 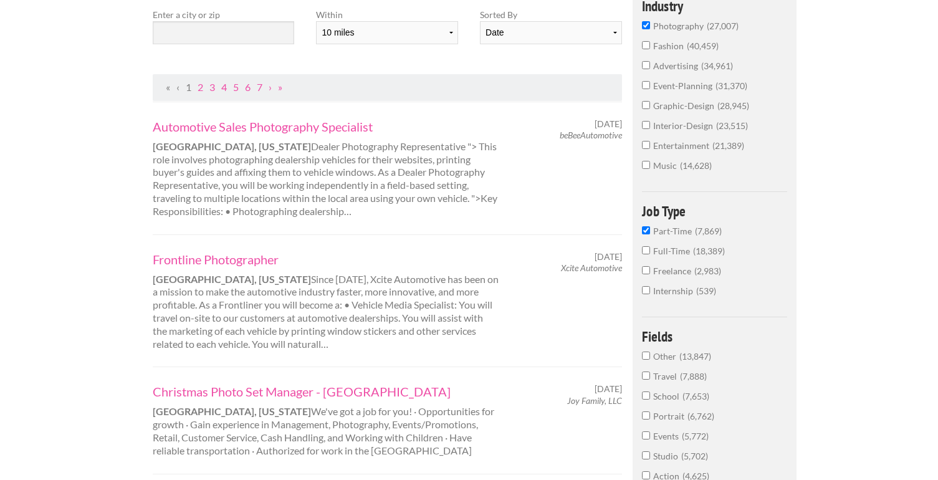 I want to click on span: 21,389, so click(x=728, y=145).